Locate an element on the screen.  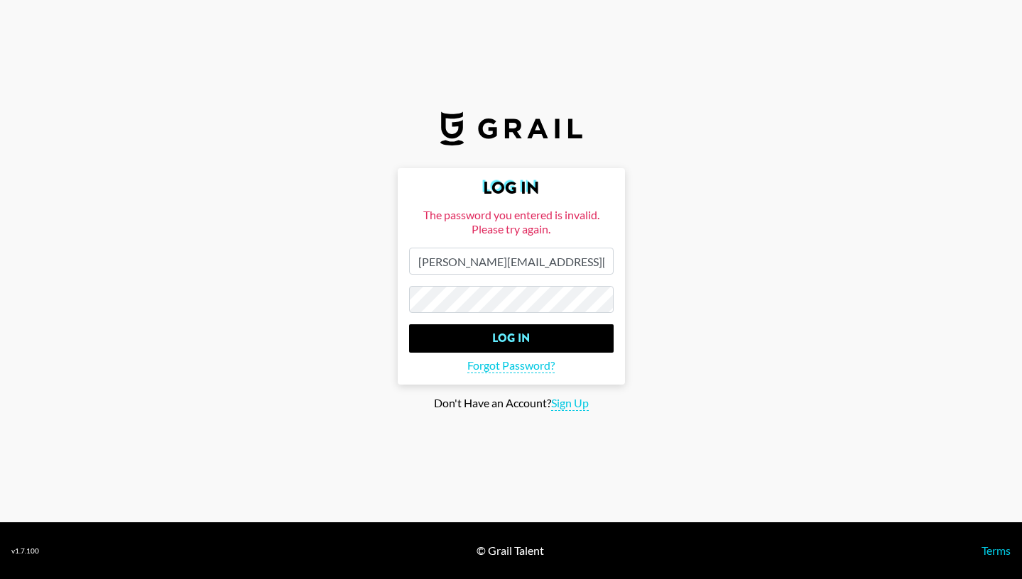
input: Log In is located at coordinates (511, 339).